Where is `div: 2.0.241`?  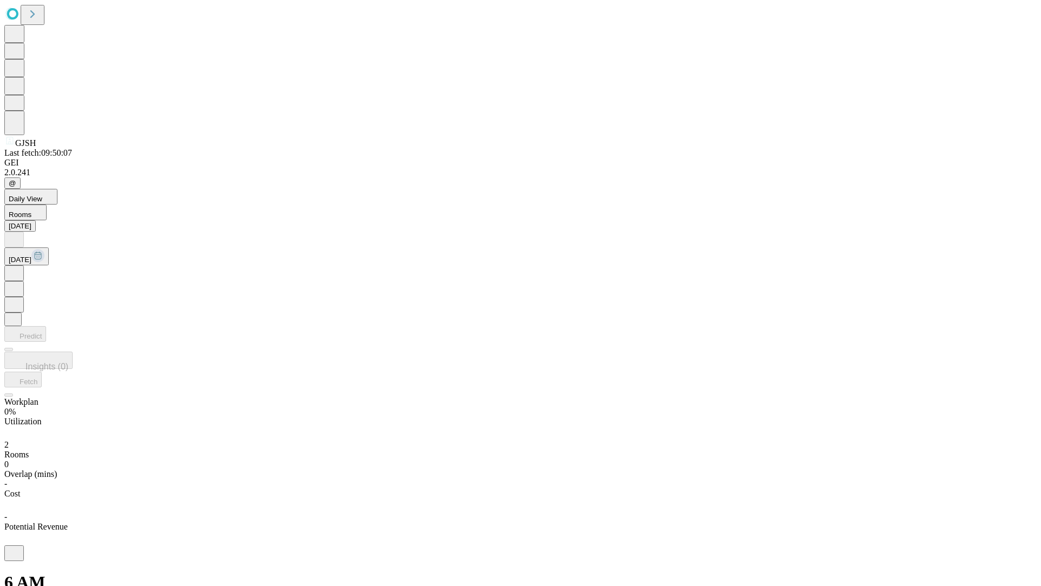 div: 2.0.241 is located at coordinates (520, 172).